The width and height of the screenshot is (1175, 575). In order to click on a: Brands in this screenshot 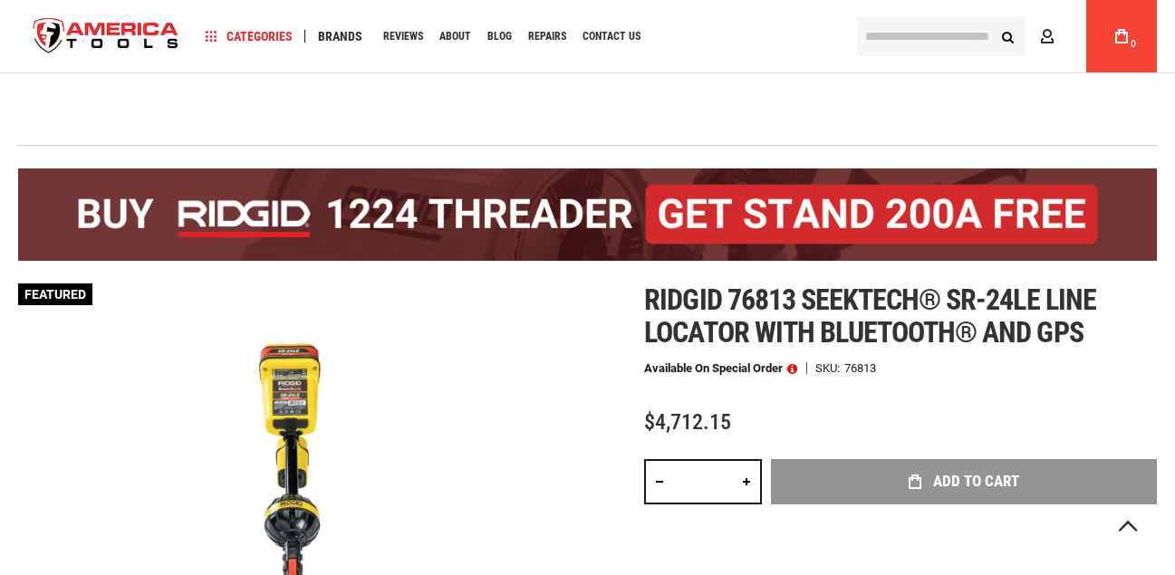, I will do `click(340, 36)`.